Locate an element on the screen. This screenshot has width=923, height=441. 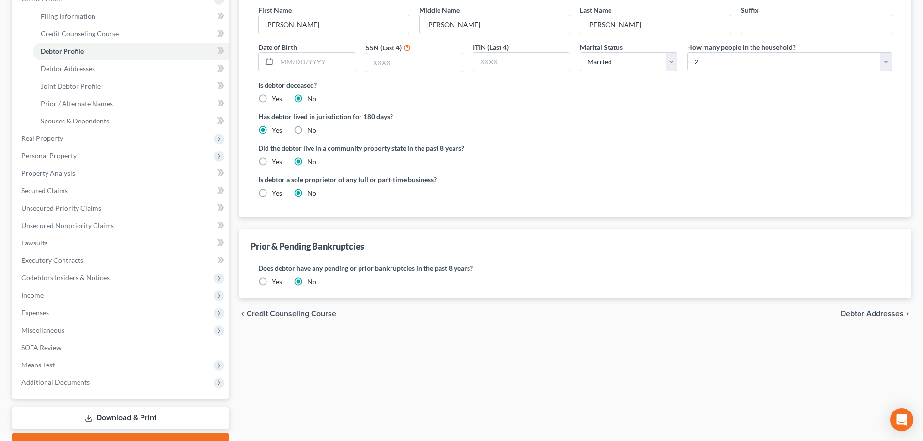
label: Suffix is located at coordinates (750, 10).